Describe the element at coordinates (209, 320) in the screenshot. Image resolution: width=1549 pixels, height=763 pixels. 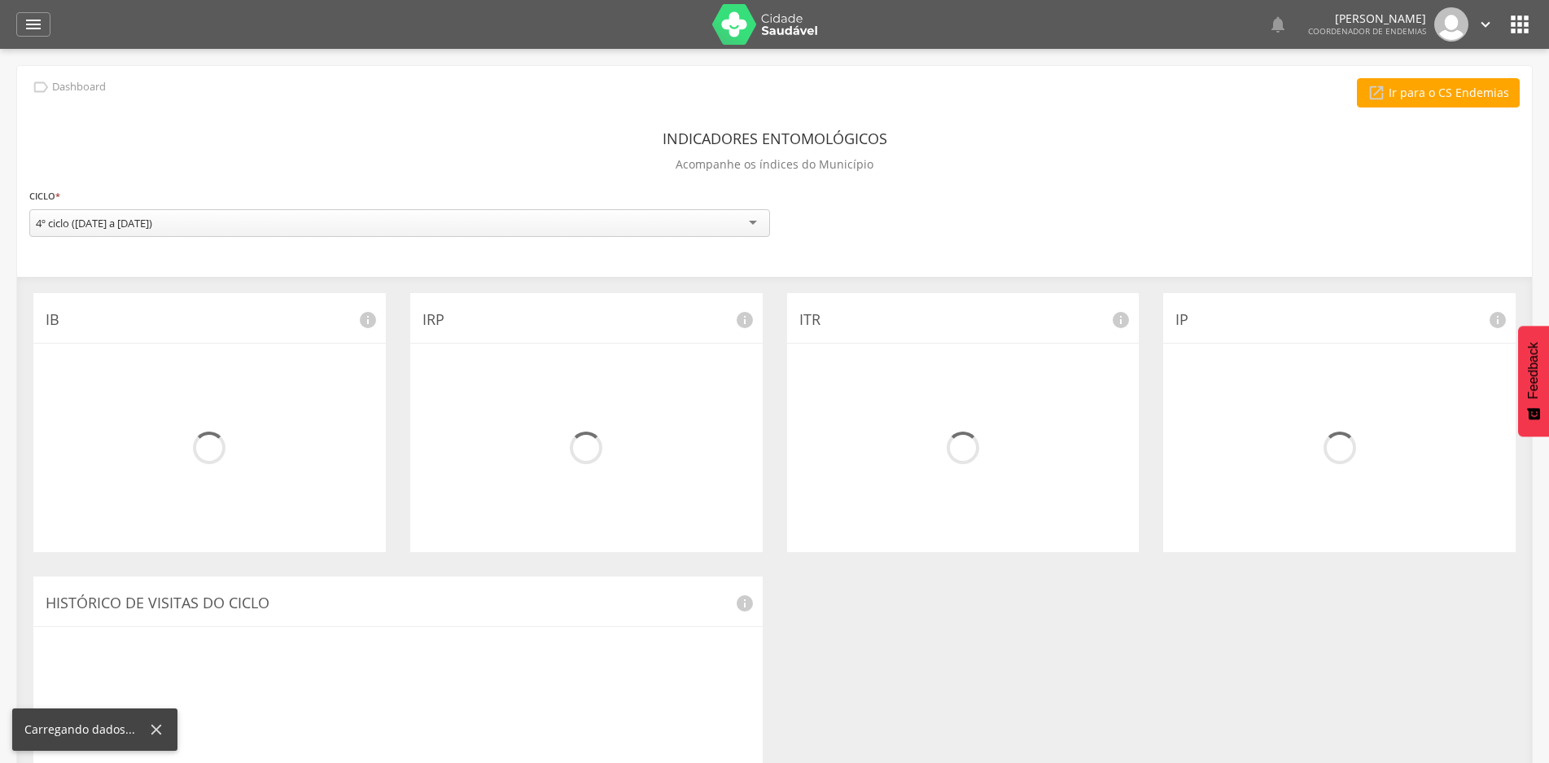
I see `p: IB` at that location.